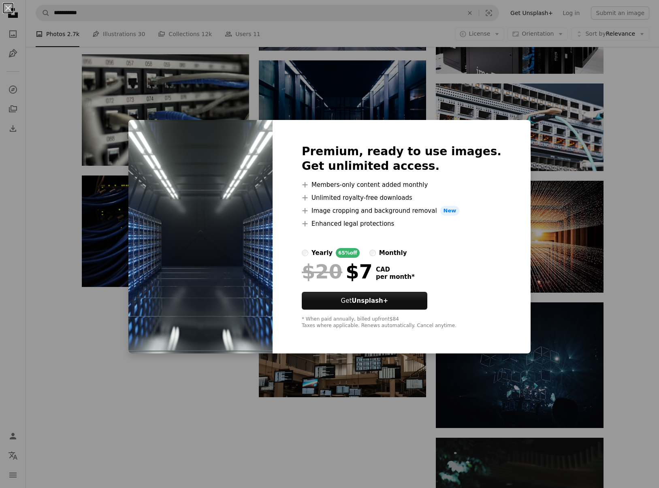 This screenshot has width=659, height=488. What do you see at coordinates (305, 253) in the screenshot?
I see `input: yearly65%off` at bounding box center [305, 253].